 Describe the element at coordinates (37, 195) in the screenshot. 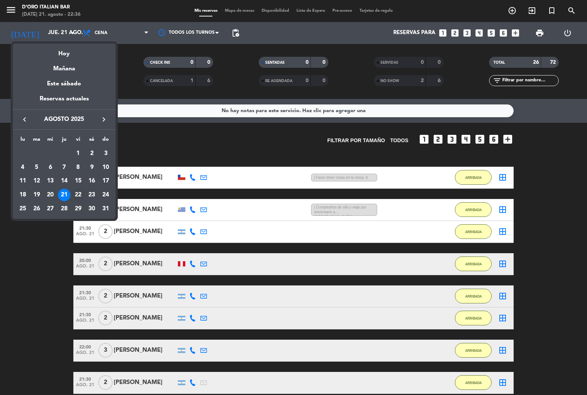

I see `td: 19 de agosto de 2025` at that location.